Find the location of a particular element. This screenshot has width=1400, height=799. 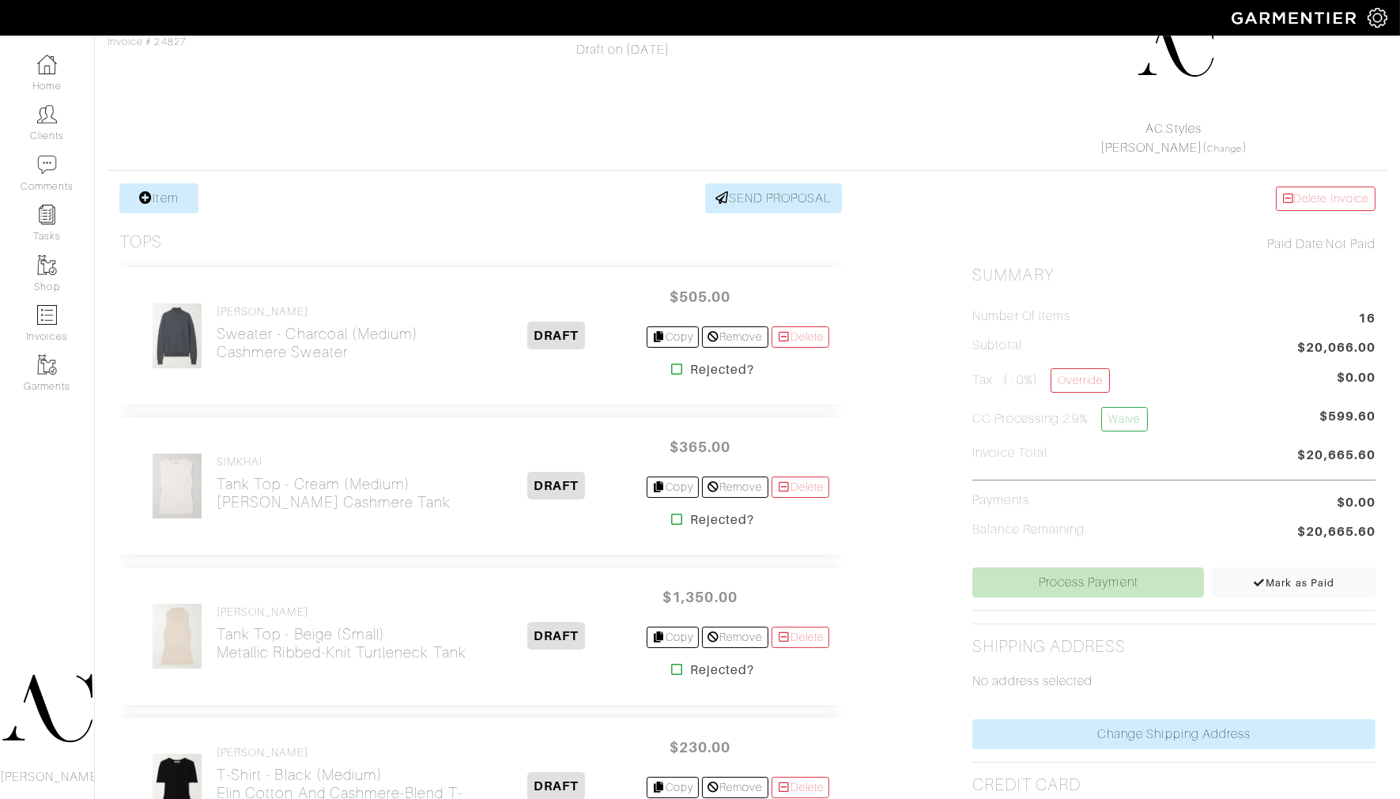

a: Waive is located at coordinates (1124, 419).